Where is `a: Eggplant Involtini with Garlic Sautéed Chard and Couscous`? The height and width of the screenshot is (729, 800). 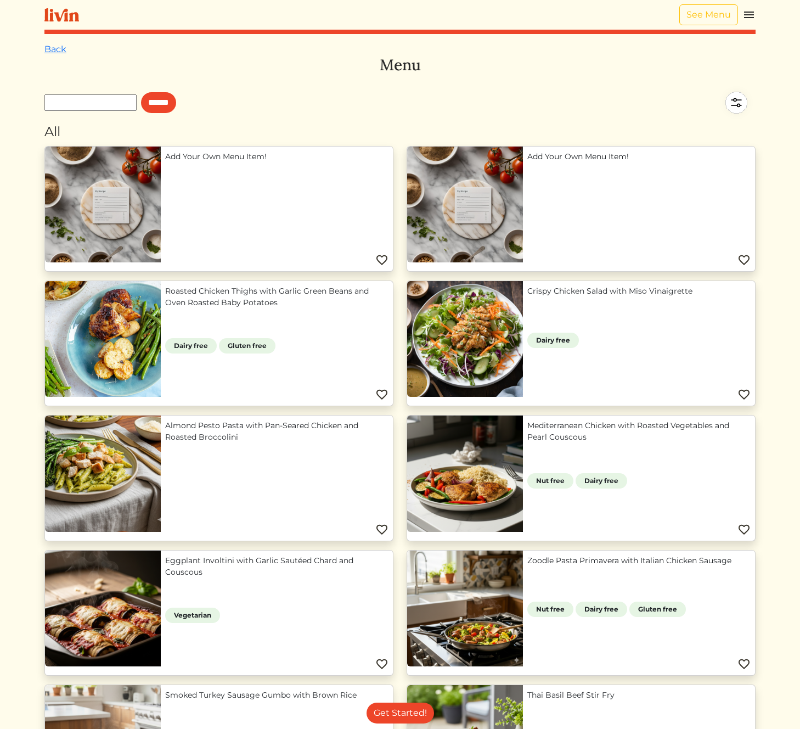
a: Eggplant Involtini with Garlic Sautéed Chard and Couscous is located at coordinates (277, 566).